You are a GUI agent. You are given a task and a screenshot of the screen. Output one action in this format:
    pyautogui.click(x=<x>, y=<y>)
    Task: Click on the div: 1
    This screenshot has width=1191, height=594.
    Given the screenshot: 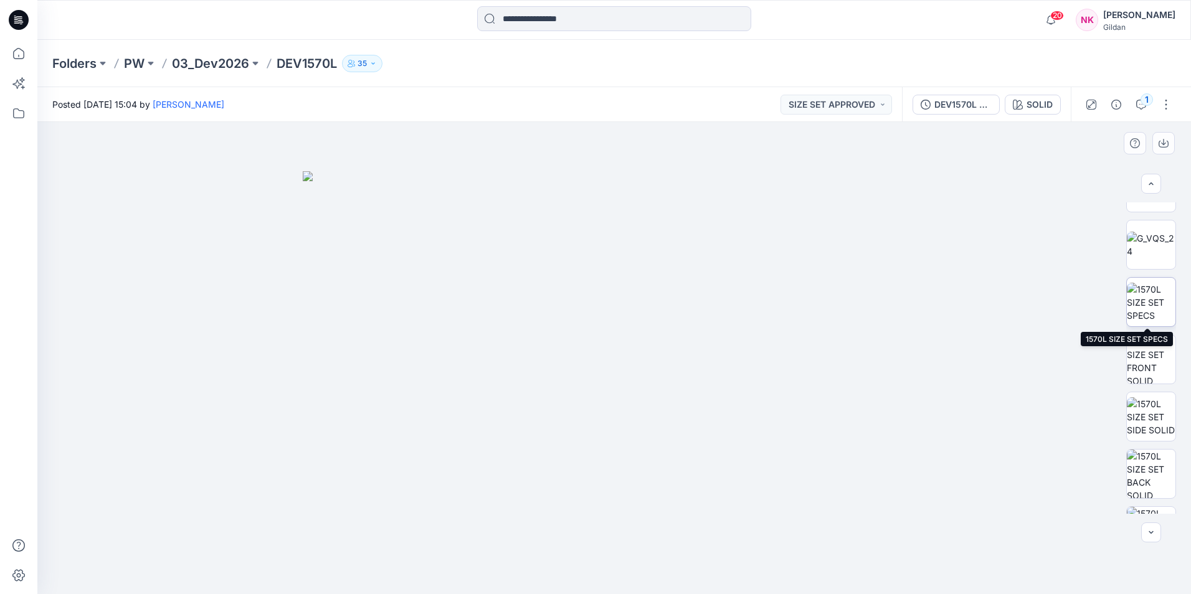 What is the action you would take?
    pyautogui.click(x=1147, y=100)
    